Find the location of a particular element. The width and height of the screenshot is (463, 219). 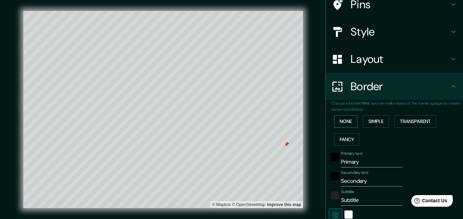

button: Simple is located at coordinates (376, 122).